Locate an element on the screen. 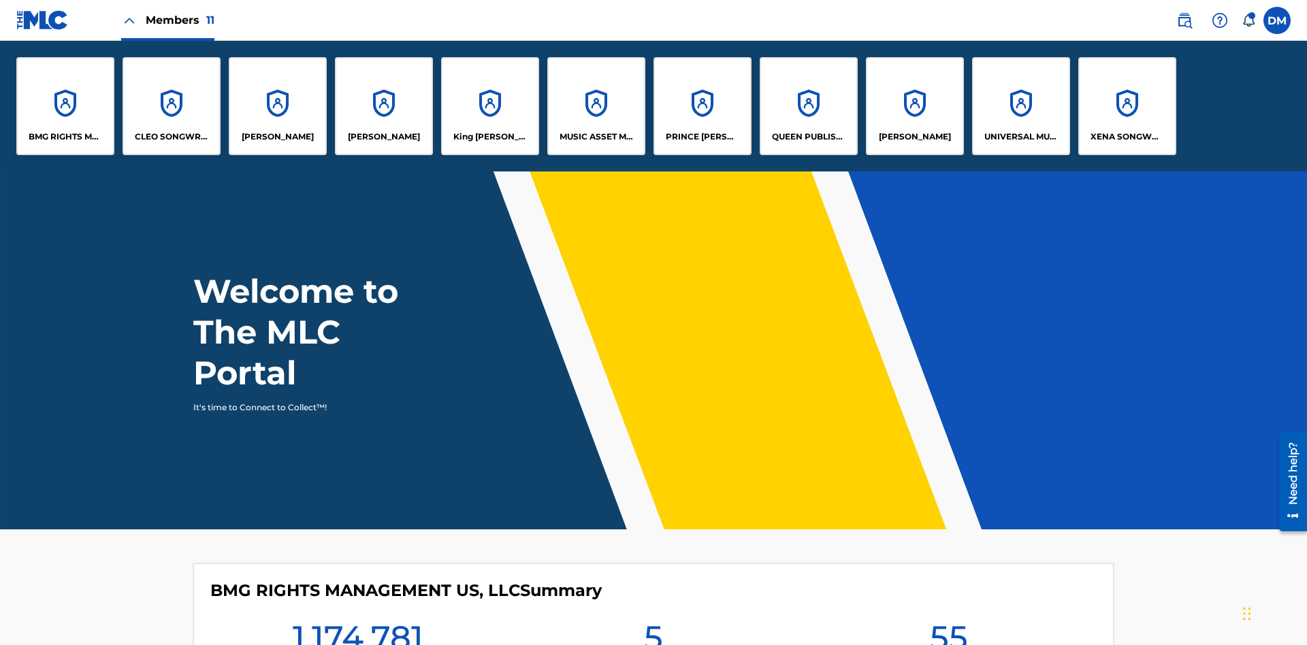 This screenshot has width=1307, height=645. h4: BMG RIGHTS MANAGEMENT US, LLC is located at coordinates (406, 591).